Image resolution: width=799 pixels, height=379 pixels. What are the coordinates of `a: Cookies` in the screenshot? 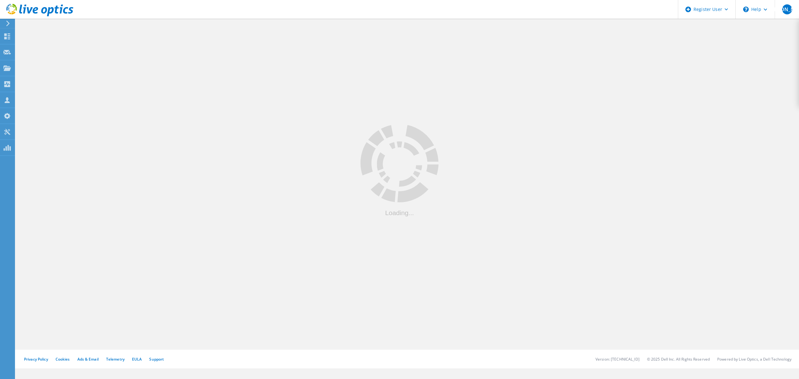 It's located at (63, 359).